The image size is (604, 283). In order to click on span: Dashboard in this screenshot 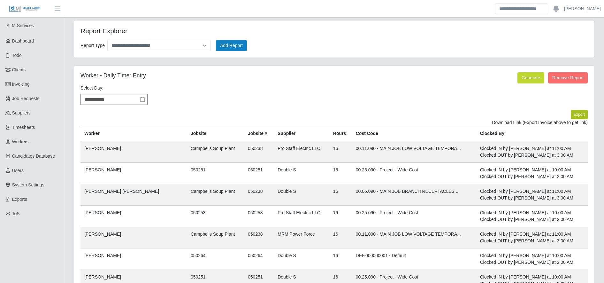, I will do `click(23, 41)`.